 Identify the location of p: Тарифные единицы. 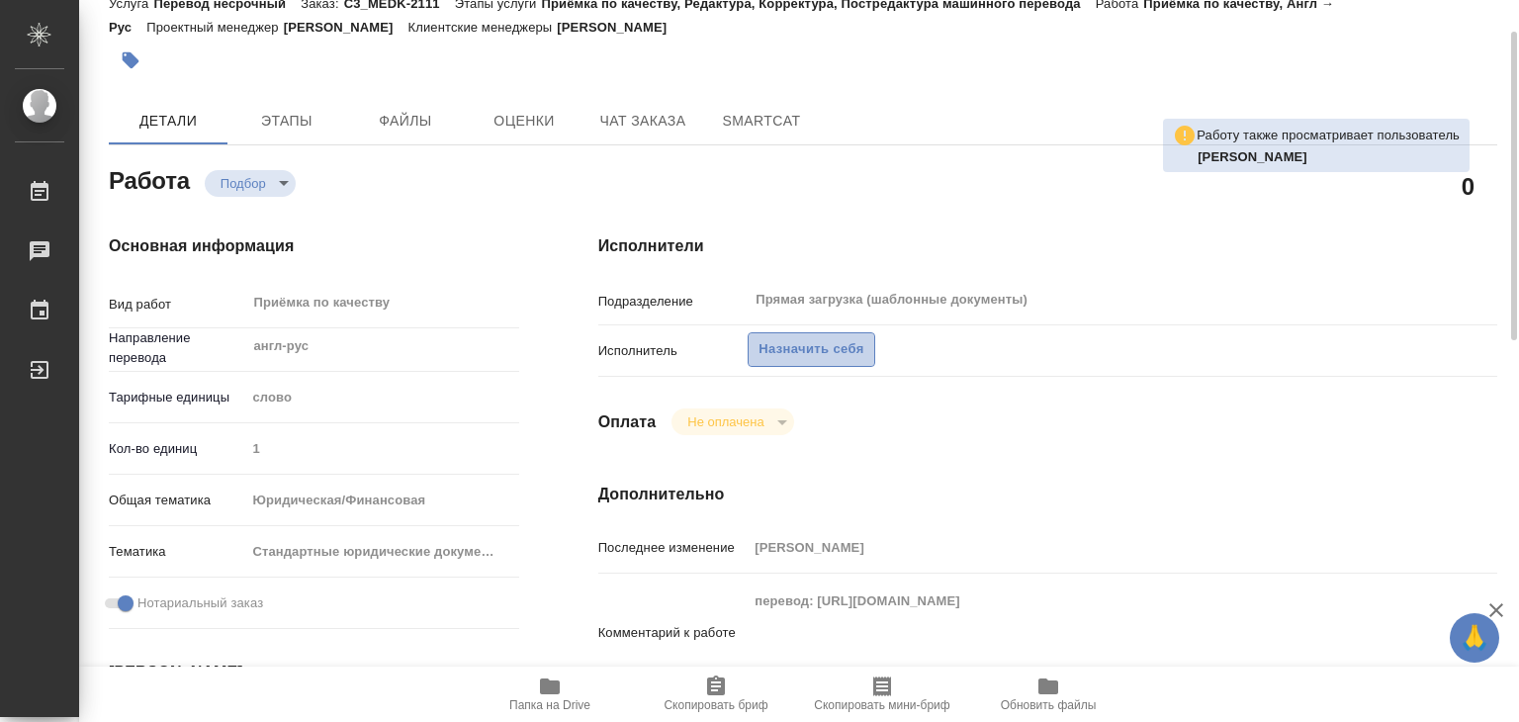
(177, 398).